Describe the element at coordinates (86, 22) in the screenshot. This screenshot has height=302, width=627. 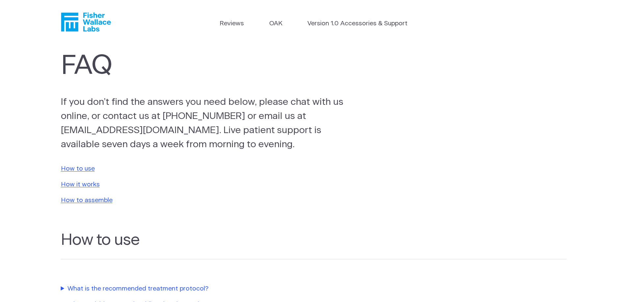
I see `a: Fisher Wallace` at that location.